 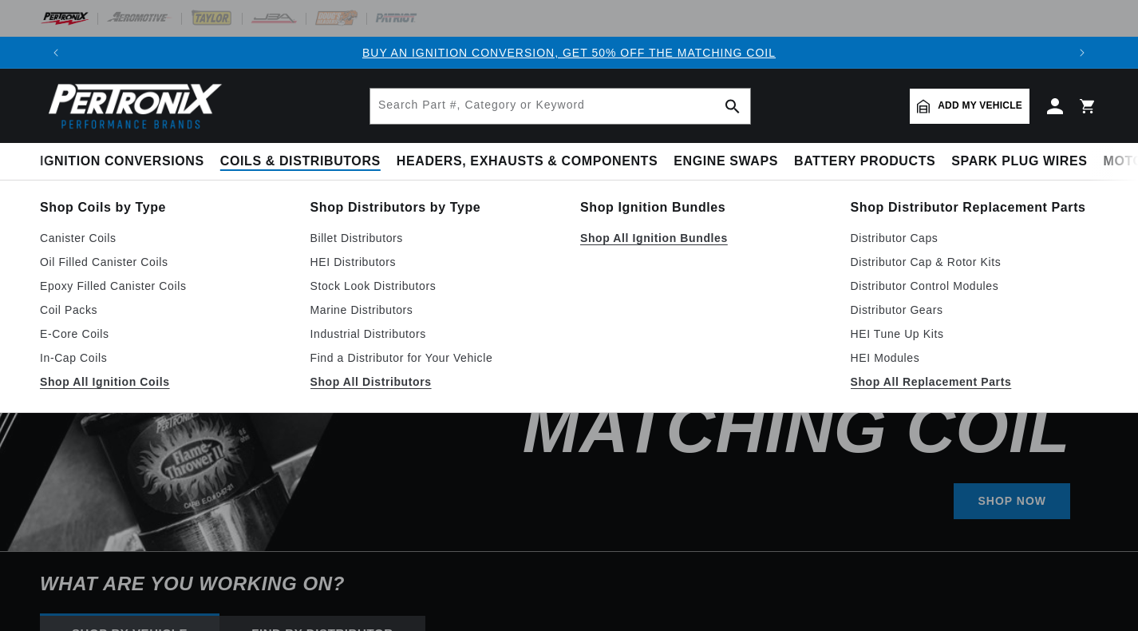 What do you see at coordinates (126, 161) in the screenshot?
I see `summary: Ignition Conversions` at bounding box center [126, 161].